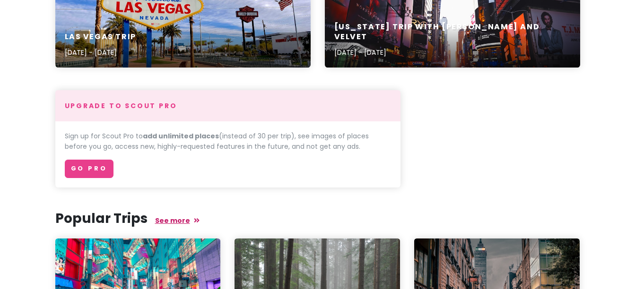 The width and height of the screenshot is (635, 289). I want to click on p: Sign up for Scout Pro to (instead of 30 per trip), see images of places before you go, access new..., so click(228, 141).